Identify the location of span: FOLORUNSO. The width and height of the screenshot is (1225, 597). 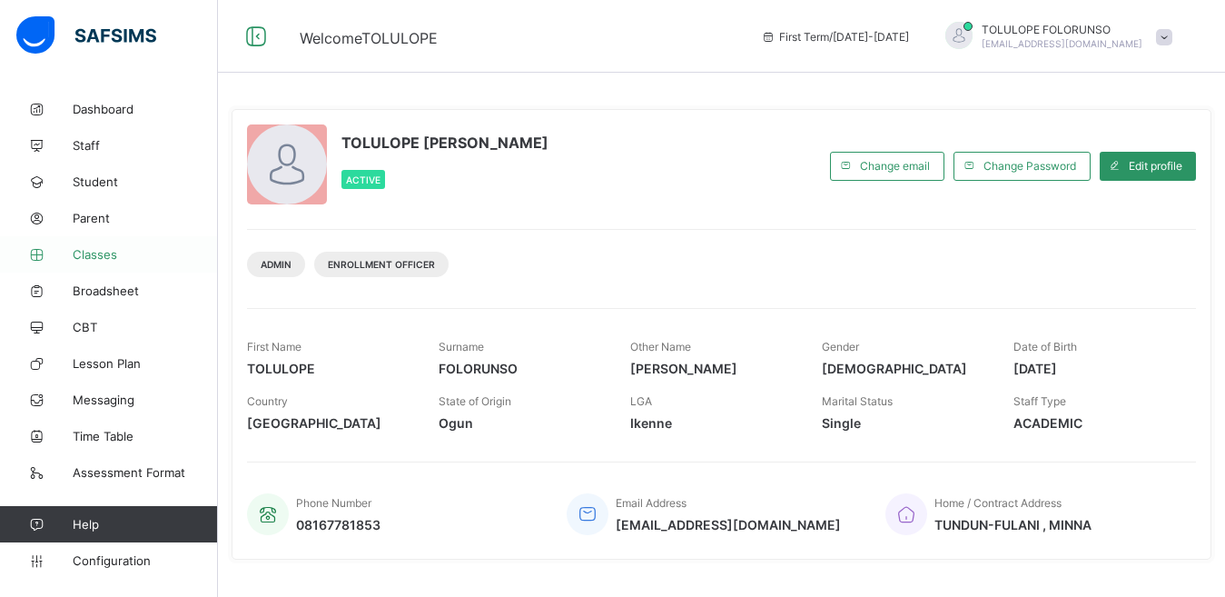
(520, 368).